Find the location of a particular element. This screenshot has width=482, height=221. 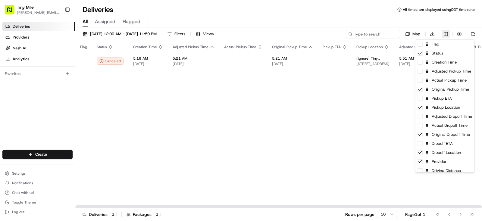

div: Pickup Location is located at coordinates (445, 108).